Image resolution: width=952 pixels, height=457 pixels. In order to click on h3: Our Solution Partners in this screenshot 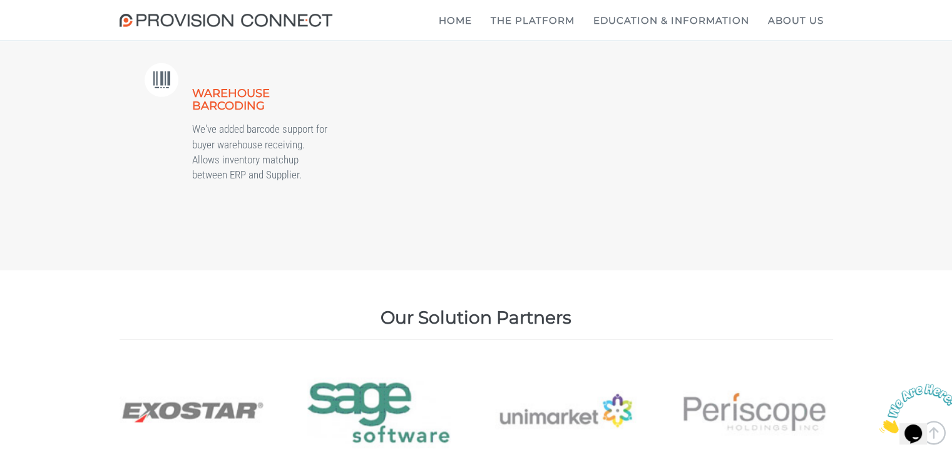, I will do `click(477, 317)`.